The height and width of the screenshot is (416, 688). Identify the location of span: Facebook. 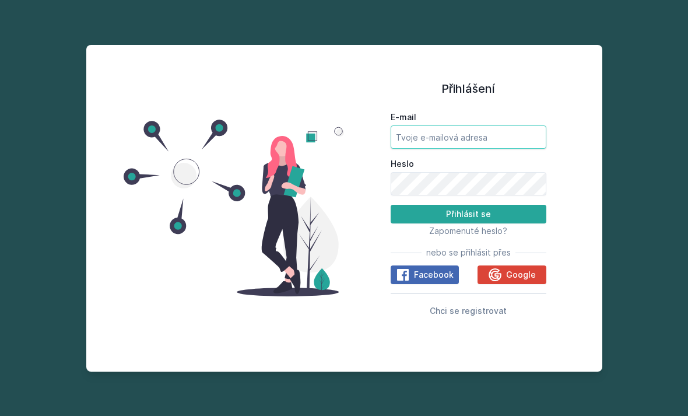
(434, 275).